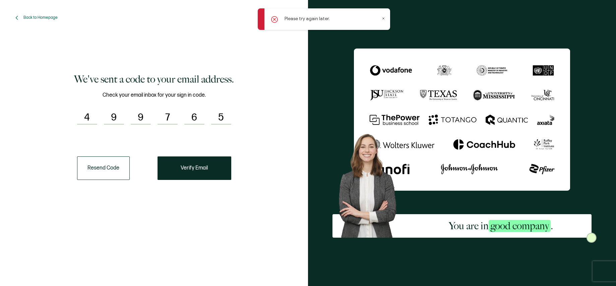 The width and height of the screenshot is (616, 286). What do you see at coordinates (154, 79) in the screenshot?
I see `h1: We've sent a code to your email address.` at bounding box center [154, 79].